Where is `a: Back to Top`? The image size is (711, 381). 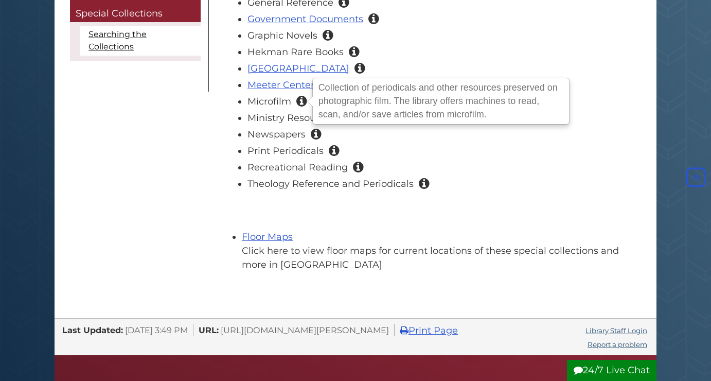 a: Back to Top is located at coordinates (696, 178).